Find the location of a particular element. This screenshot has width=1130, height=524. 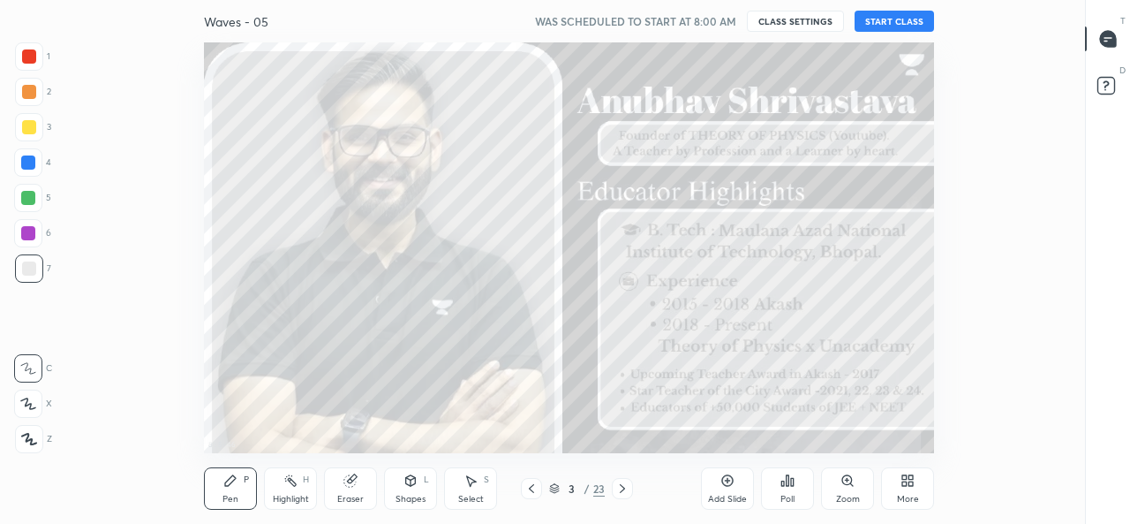

div: Pen is located at coordinates (231, 499).